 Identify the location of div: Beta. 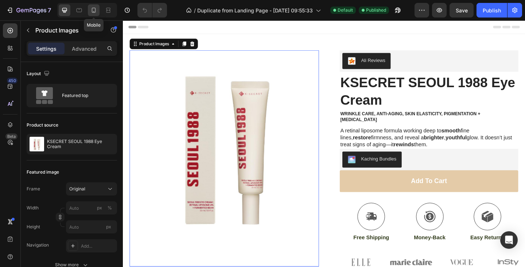
(11, 136).